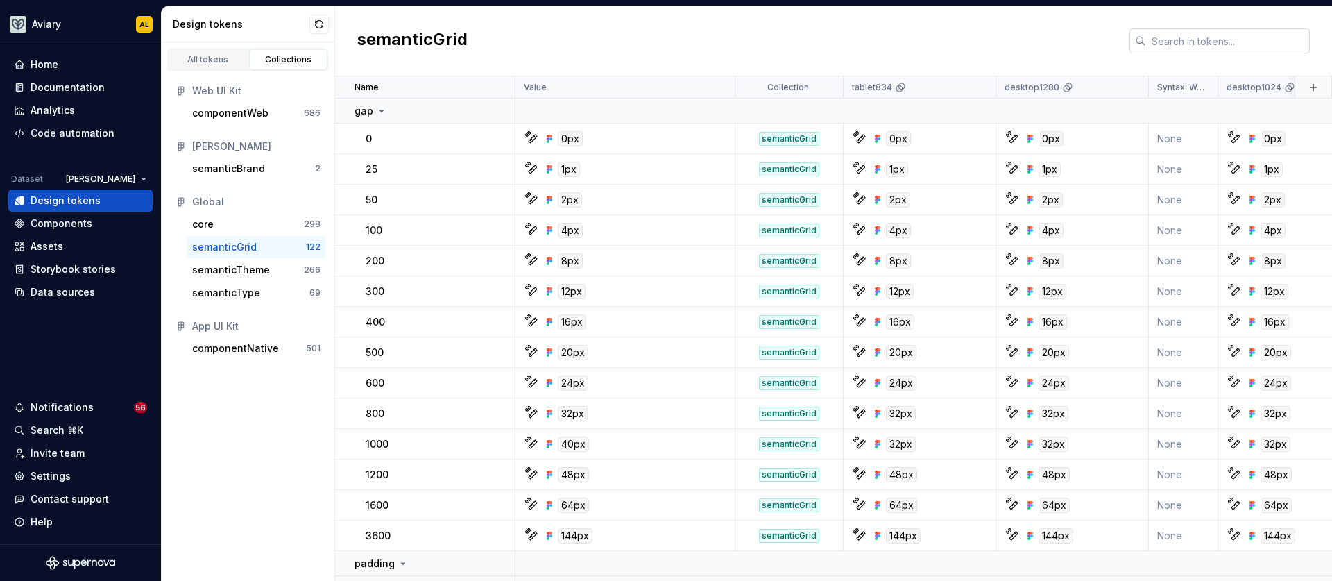 Image resolution: width=1332 pixels, height=581 pixels. Describe the element at coordinates (371, 200) in the screenshot. I see `p: 50` at that location.